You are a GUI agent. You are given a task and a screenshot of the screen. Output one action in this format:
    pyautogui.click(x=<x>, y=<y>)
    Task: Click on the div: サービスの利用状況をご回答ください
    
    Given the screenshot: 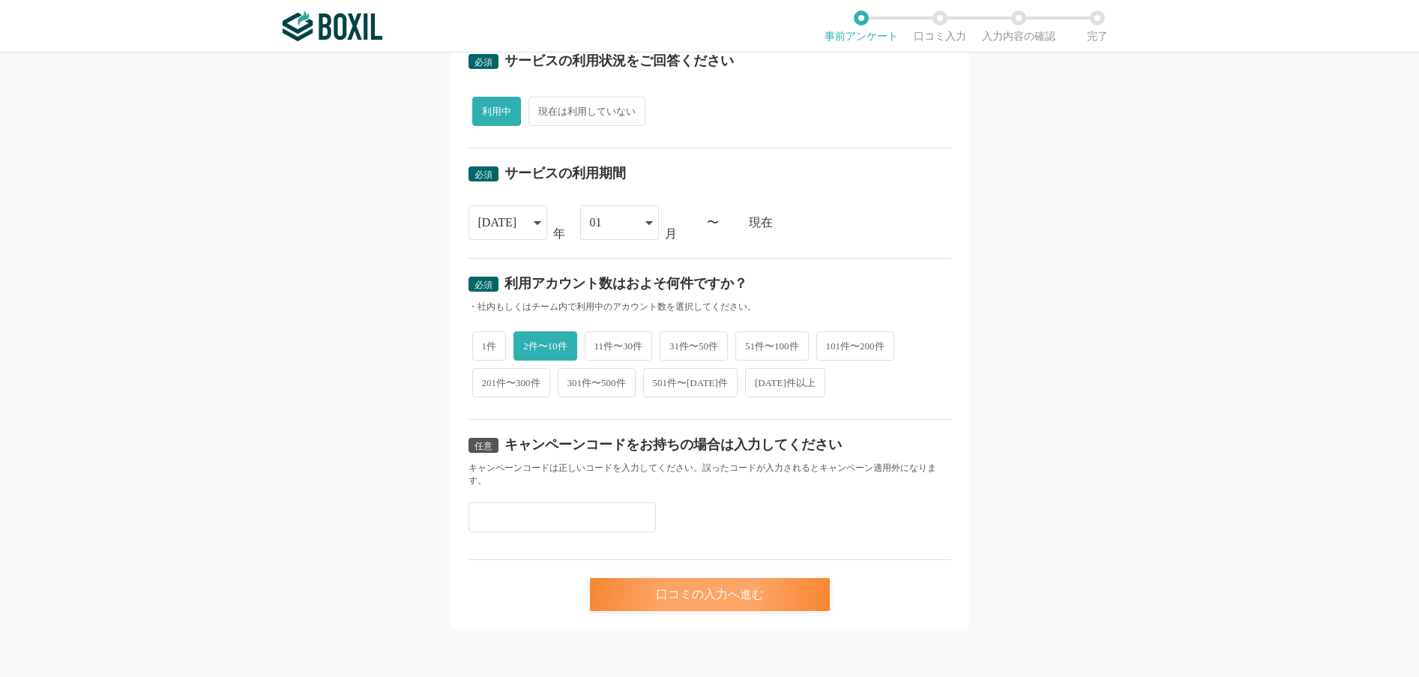 What is the action you would take?
    pyautogui.click(x=619, y=61)
    